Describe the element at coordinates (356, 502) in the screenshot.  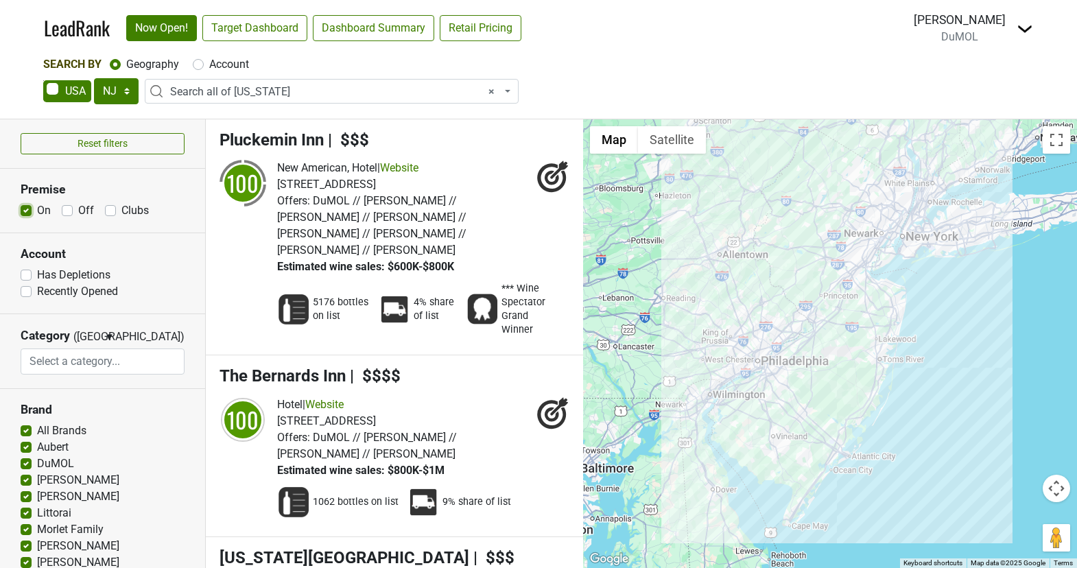
I see `span: 1062 bottles on list` at that location.